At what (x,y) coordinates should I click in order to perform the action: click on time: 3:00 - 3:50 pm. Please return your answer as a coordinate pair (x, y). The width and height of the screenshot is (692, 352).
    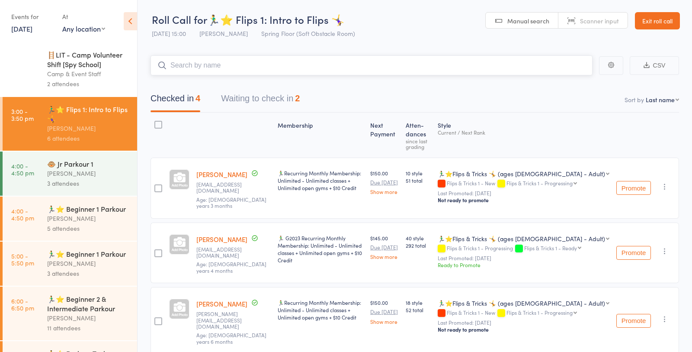
    Looking at the image, I should click on (23, 115).